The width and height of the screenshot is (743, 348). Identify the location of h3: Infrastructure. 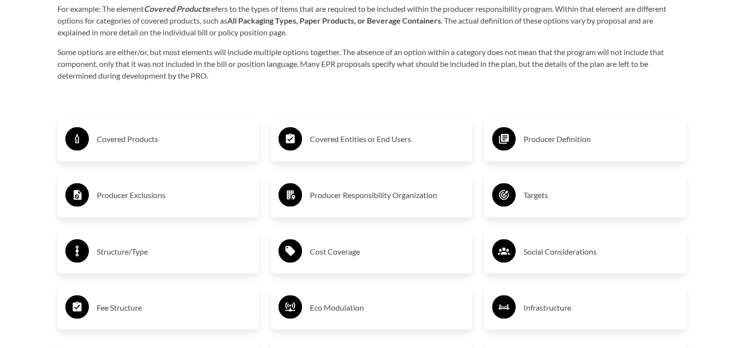
(601, 307).